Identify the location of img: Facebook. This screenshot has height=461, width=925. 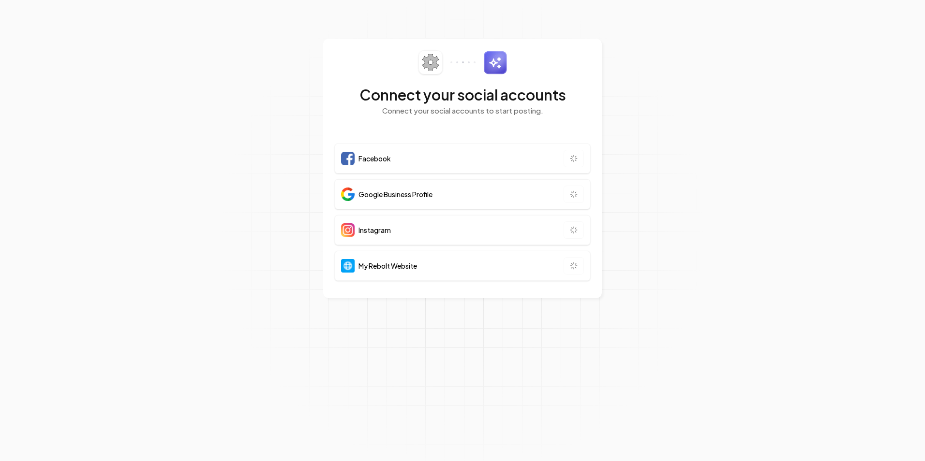
(348, 159).